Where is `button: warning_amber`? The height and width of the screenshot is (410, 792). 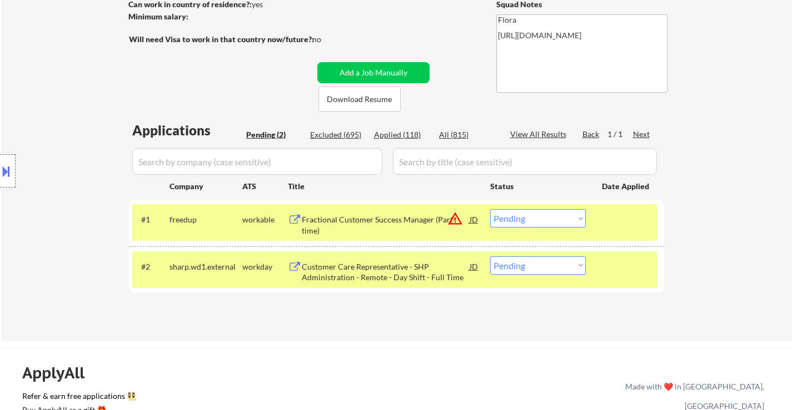
button: warning_amber is located at coordinates (455, 219).